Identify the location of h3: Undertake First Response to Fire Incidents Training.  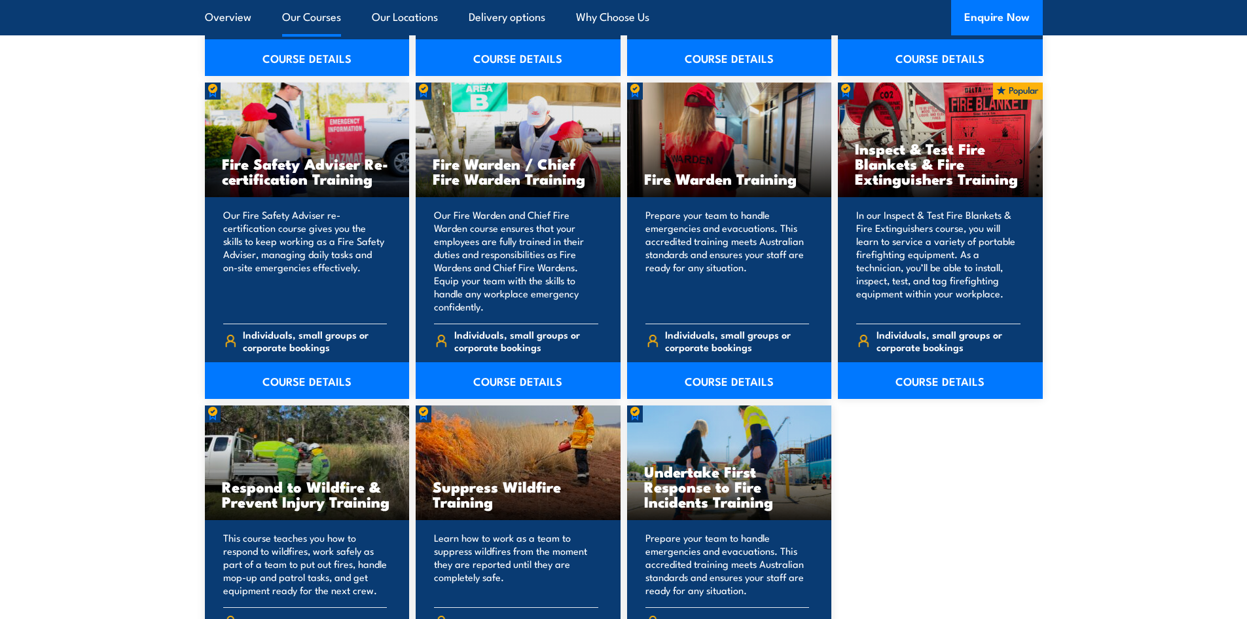
(729, 486).